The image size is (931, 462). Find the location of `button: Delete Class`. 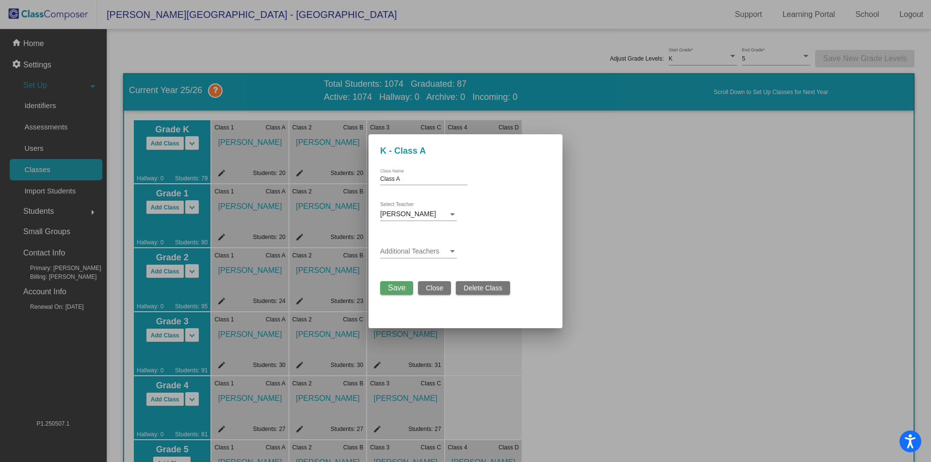

button: Delete Class is located at coordinates (482, 288).